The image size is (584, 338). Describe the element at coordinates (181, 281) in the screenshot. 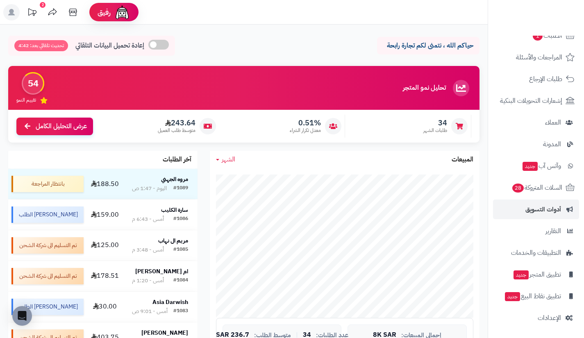

I see `div: #1084` at that location.